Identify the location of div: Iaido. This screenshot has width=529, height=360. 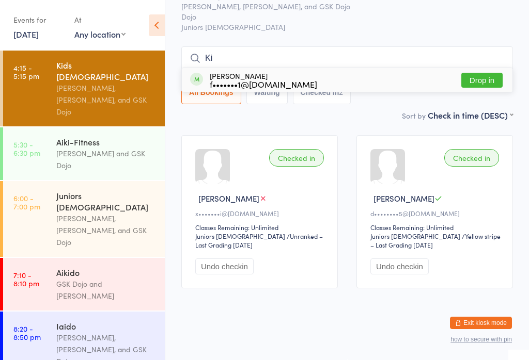
(106, 326).